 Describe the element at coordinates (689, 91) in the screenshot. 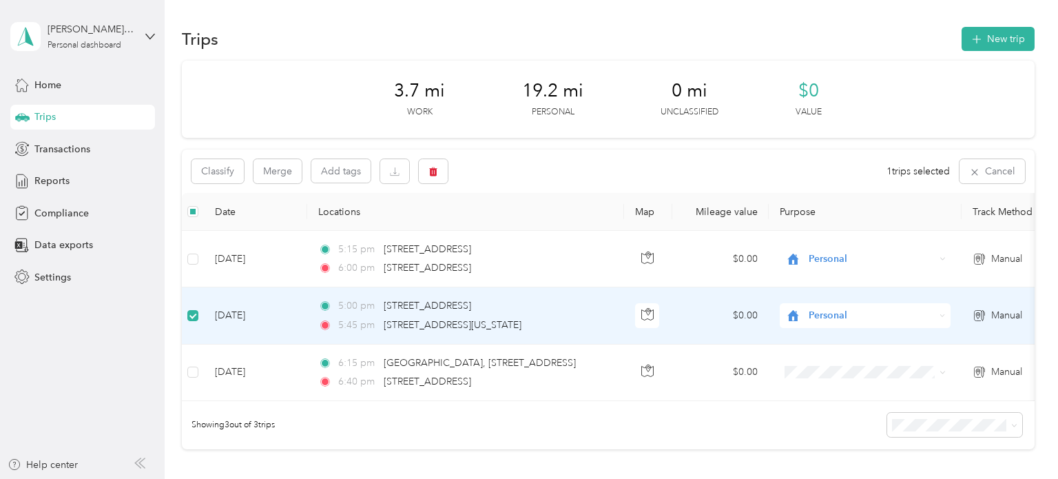

I see `span: 0 mi` at that location.